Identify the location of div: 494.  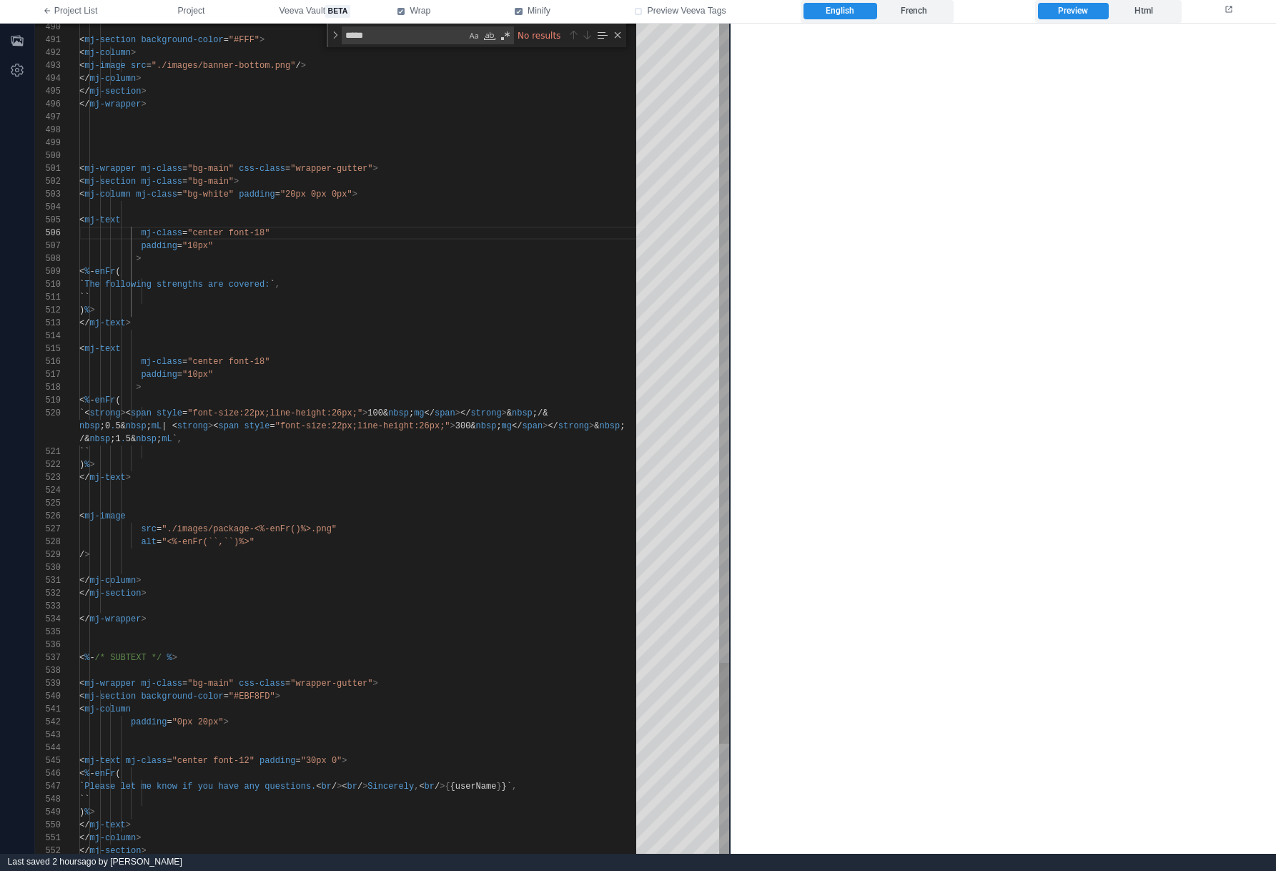
(48, 79).